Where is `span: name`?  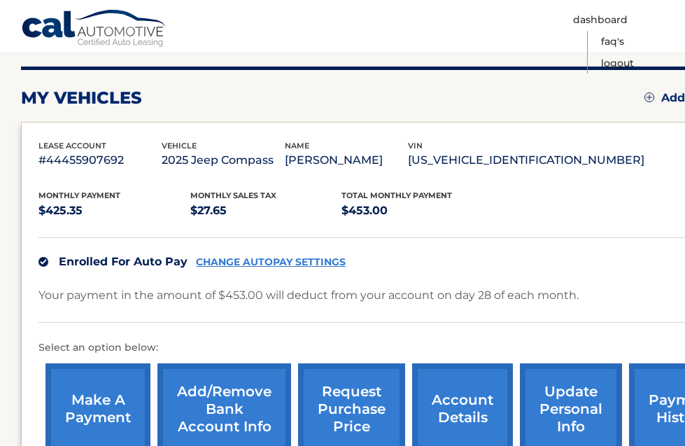
span: name is located at coordinates (297, 146).